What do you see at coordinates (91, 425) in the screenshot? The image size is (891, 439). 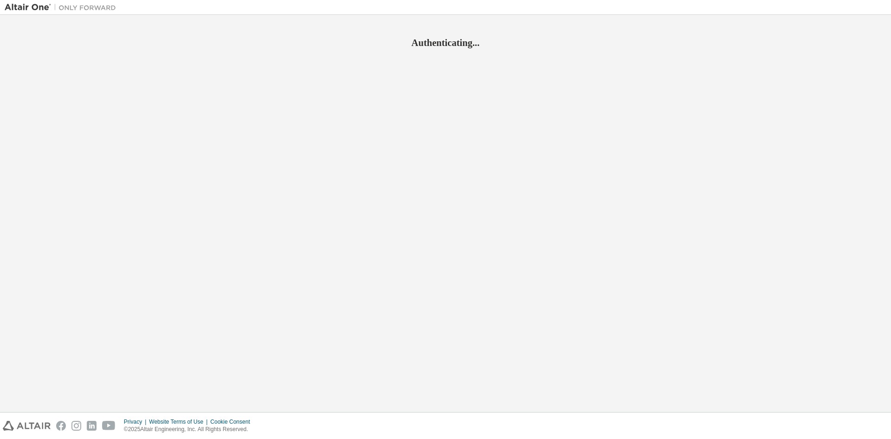 I see `img: linkedin.svg` at bounding box center [91, 425].